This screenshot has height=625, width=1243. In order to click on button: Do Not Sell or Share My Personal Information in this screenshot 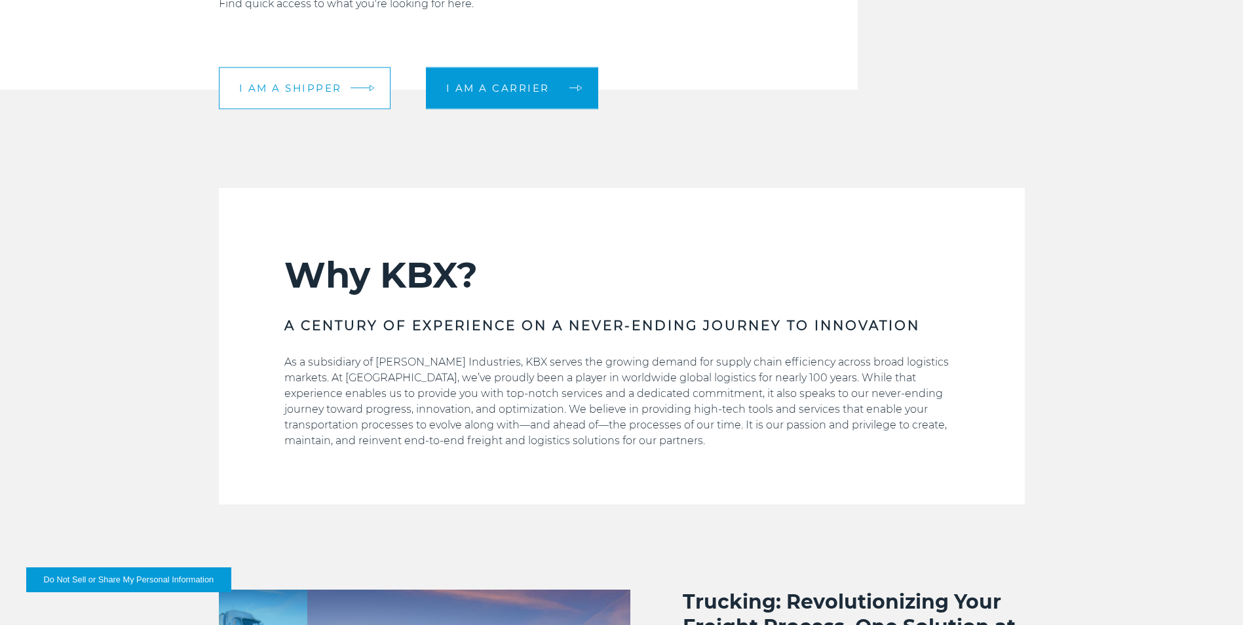, I will do `click(128, 580)`.